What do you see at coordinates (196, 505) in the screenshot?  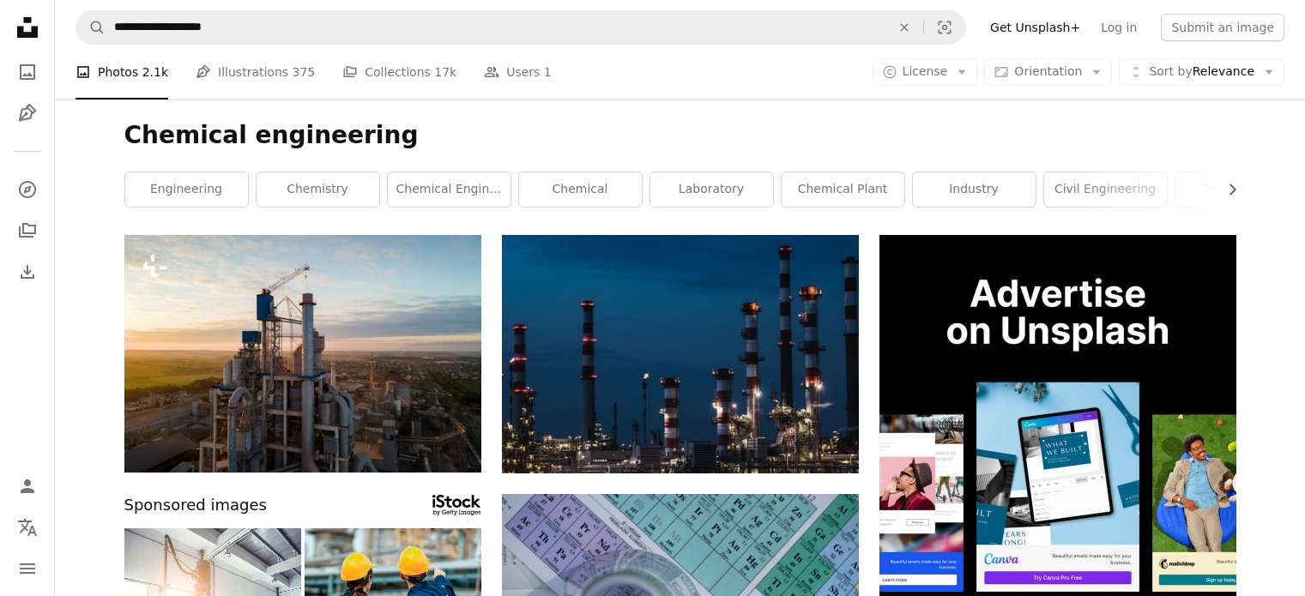 I see `span: Sponsored images` at bounding box center [196, 505].